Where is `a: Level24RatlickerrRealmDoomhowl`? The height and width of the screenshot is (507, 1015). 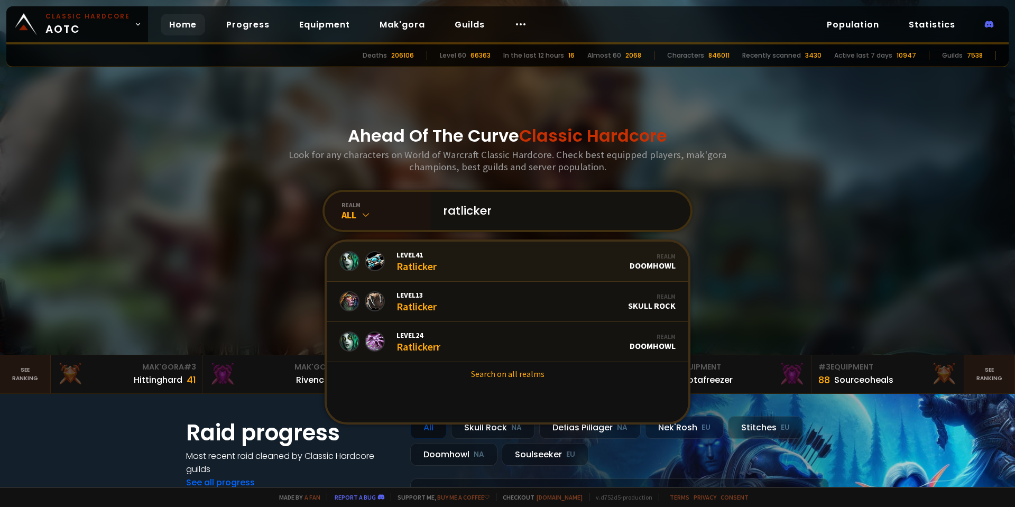 a: Level24RatlickerrRealmDoomhowl is located at coordinates (508, 342).